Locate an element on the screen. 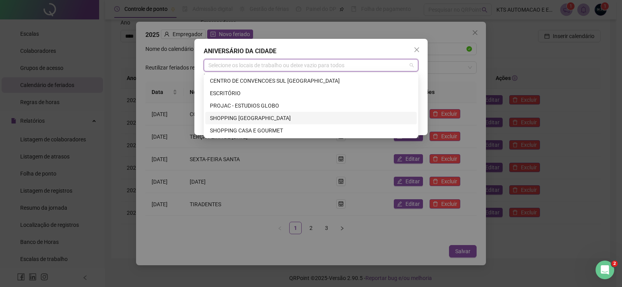 The width and height of the screenshot is (622, 287). button: Close is located at coordinates (417, 50).